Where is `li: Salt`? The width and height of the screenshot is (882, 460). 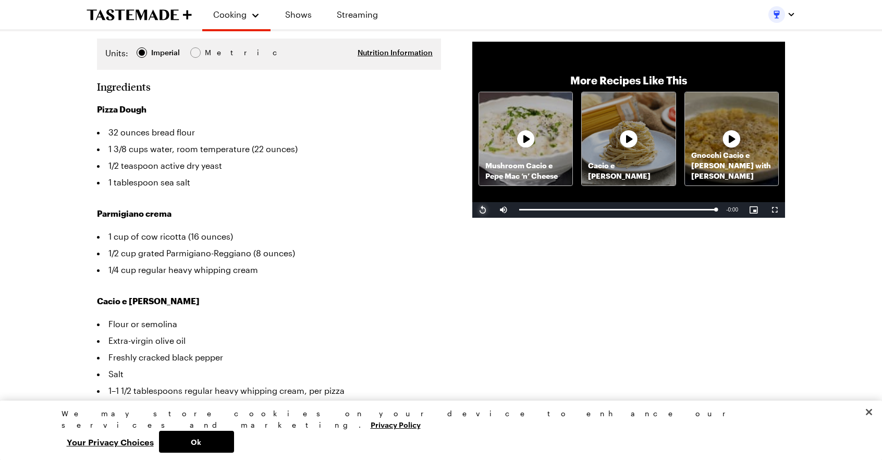 li: Salt is located at coordinates (269, 374).